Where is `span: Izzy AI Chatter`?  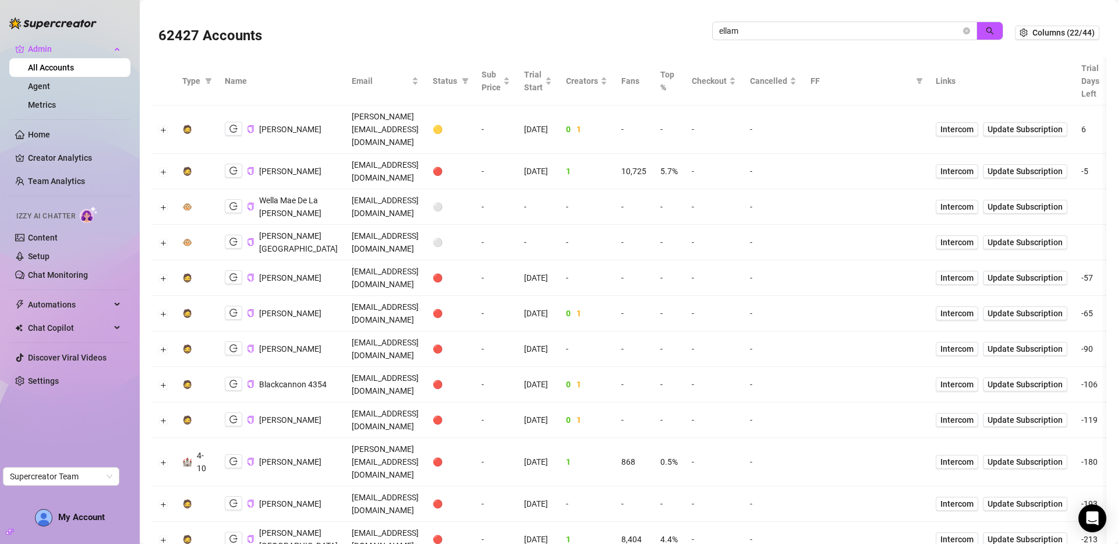 span: Izzy AI Chatter is located at coordinates (45, 216).